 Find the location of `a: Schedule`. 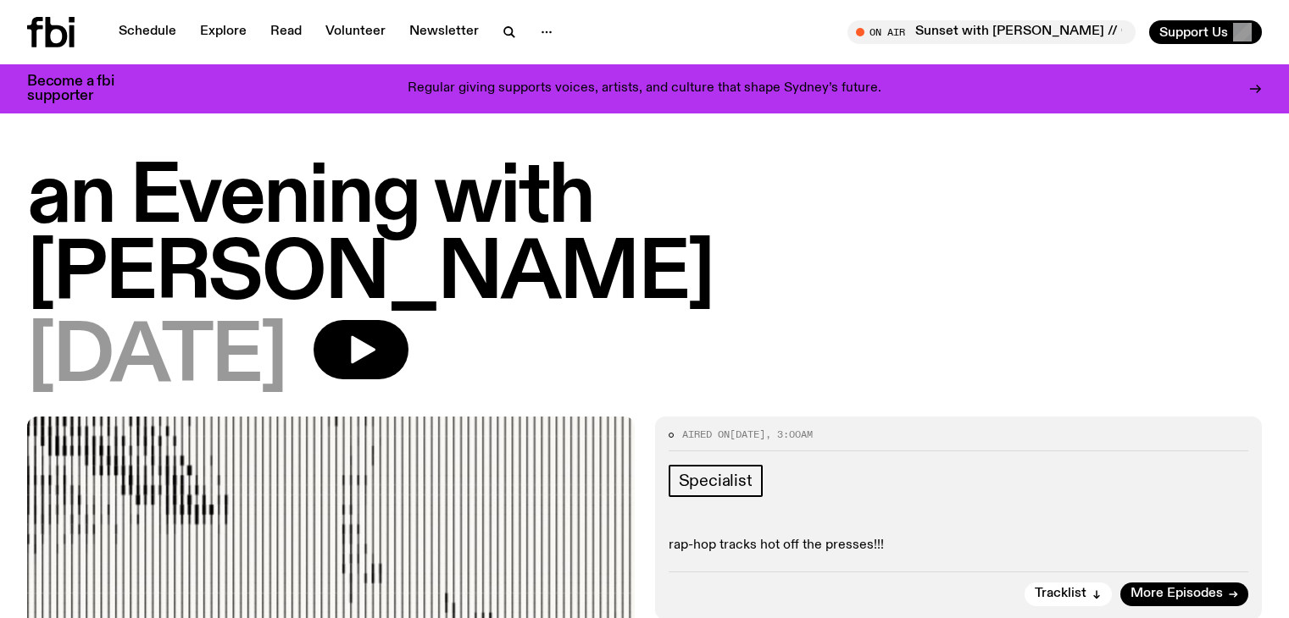

a: Schedule is located at coordinates (147, 32).